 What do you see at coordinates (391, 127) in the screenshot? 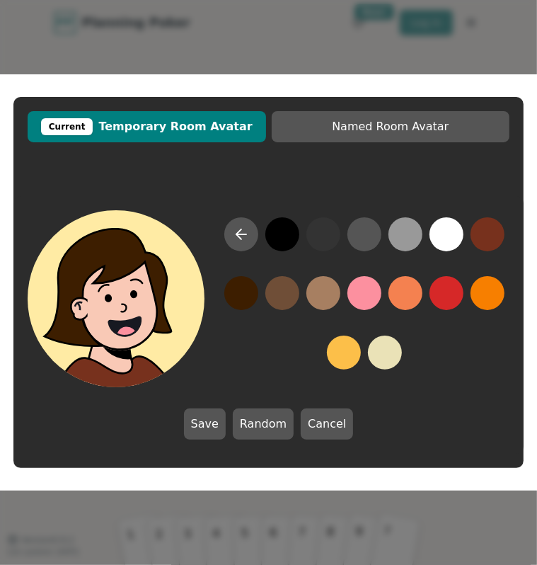
I see `button: Named Room Avatar` at bounding box center [391, 127].